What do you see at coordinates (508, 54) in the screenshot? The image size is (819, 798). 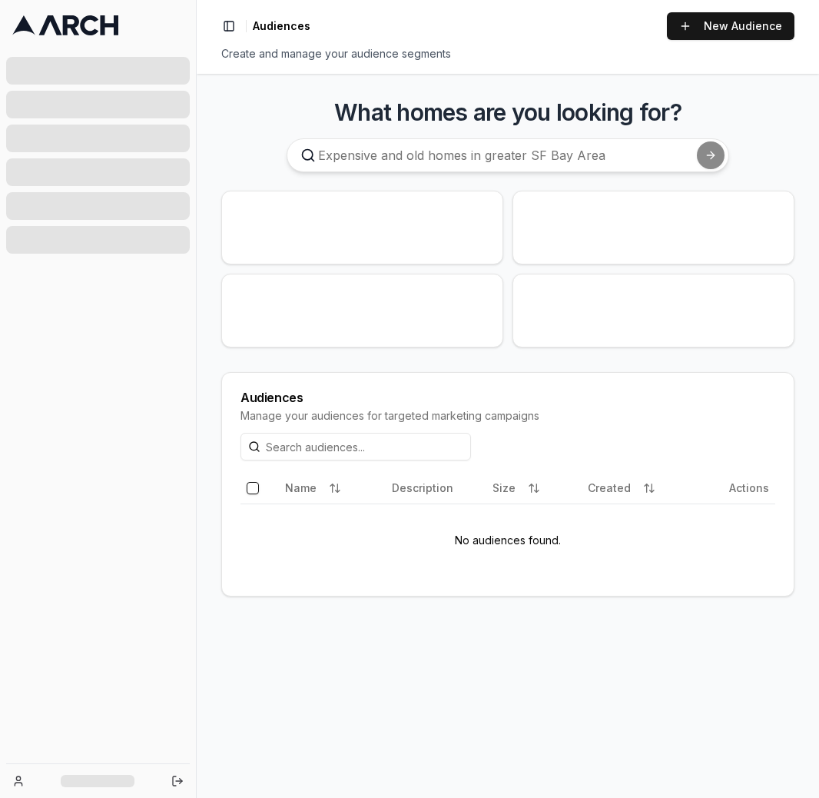 I see `div: Create and manage your audience segments` at bounding box center [508, 54].